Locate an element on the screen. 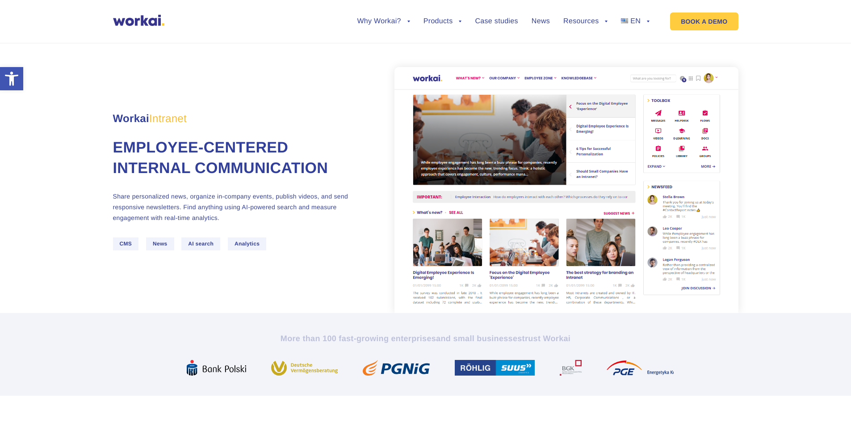 The image size is (851, 444). a: Resources is located at coordinates (585, 21).